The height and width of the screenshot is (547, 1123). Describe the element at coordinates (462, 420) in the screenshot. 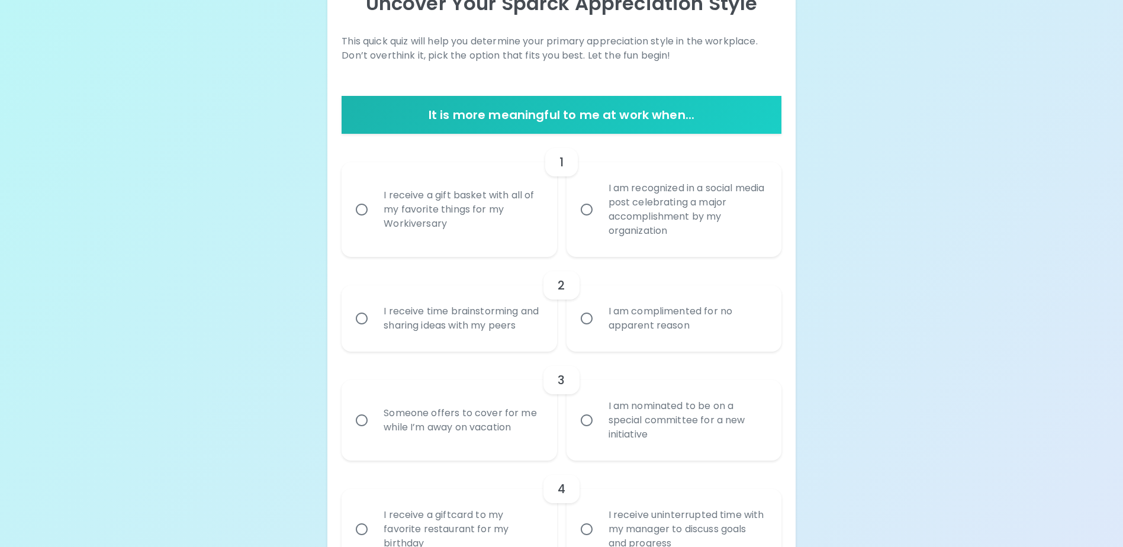

I see `div: Someone offers to cover for me while I’m away on vacation` at that location.